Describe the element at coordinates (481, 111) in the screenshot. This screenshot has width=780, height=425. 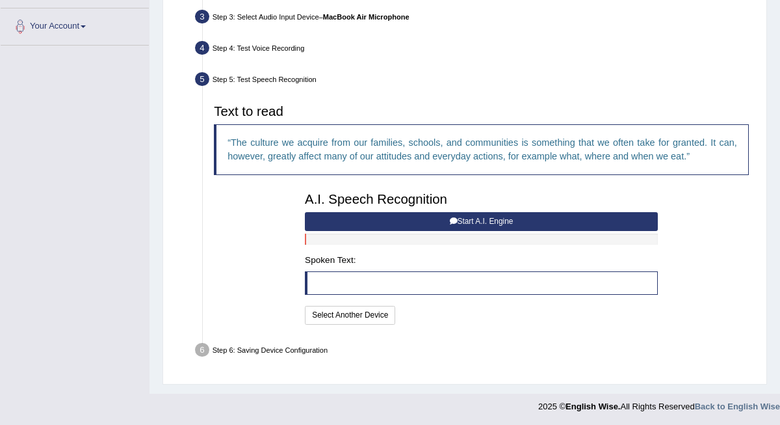
I see `h3: Text to read` at that location.